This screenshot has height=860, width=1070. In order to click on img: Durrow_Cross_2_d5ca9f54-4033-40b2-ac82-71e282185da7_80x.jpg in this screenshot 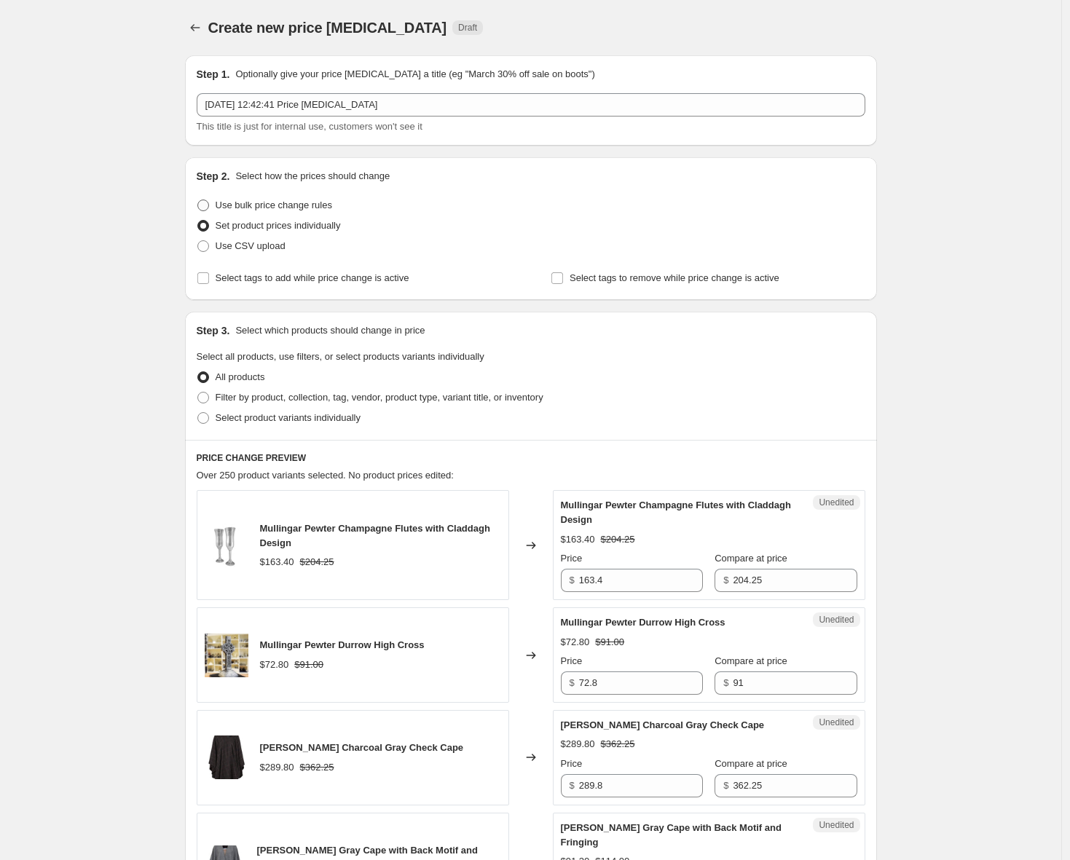, I will do `click(227, 656)`.